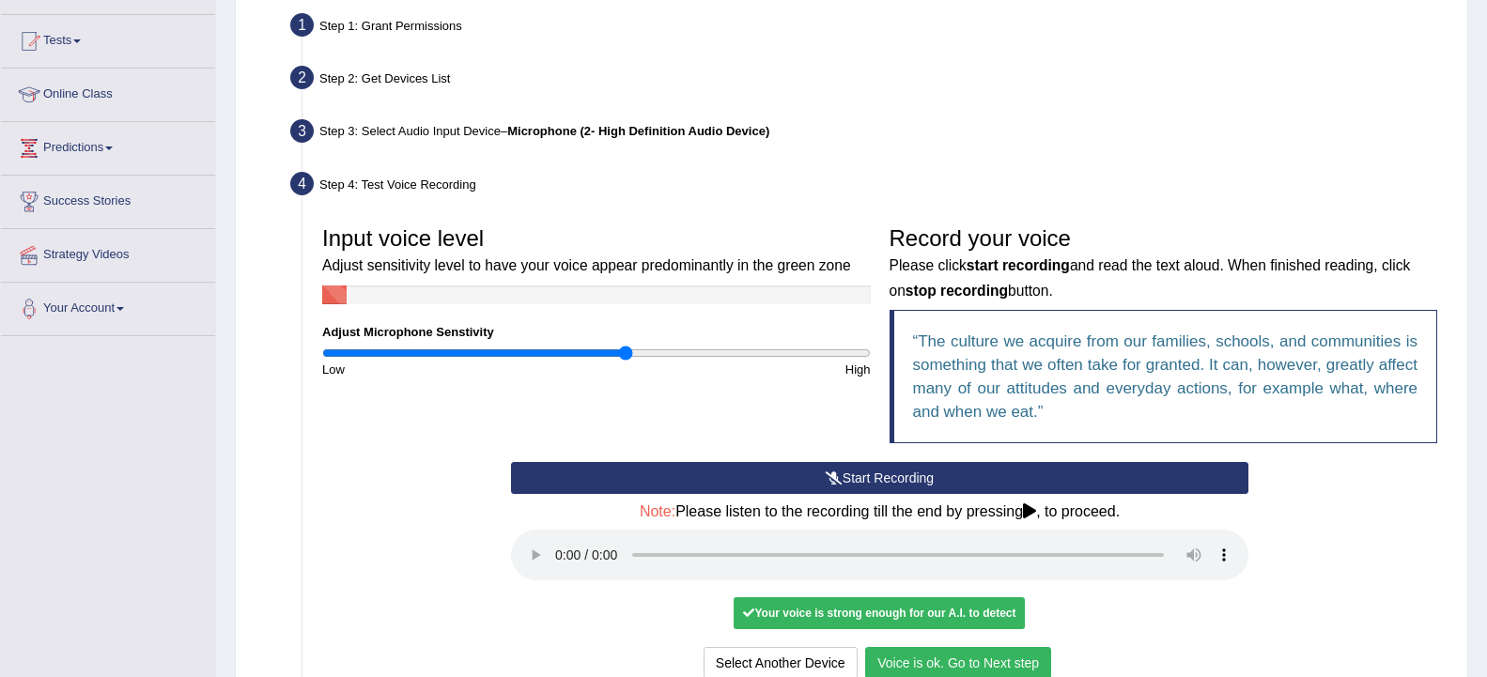 This screenshot has width=1487, height=677. I want to click on small: Adjust sensitivity level to have your voice appear predominantly in the green zone, so click(586, 265).